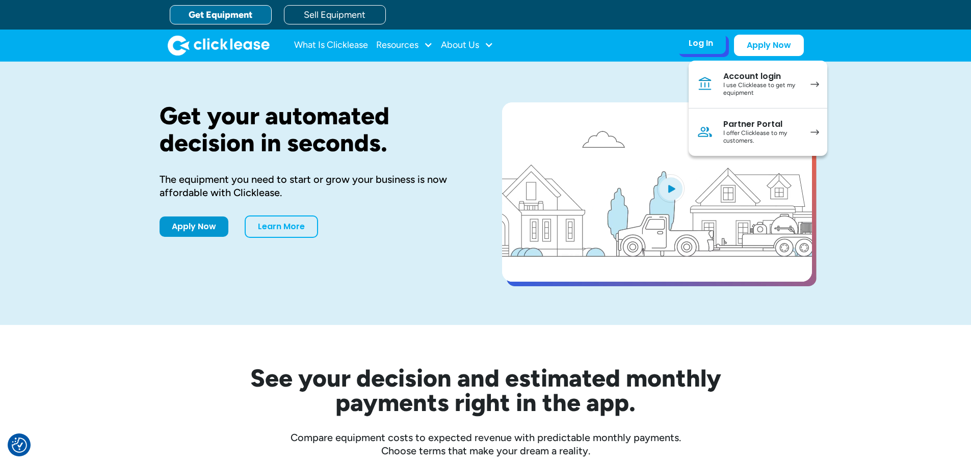  What do you see at coordinates (19, 446) in the screenshot?
I see `img: Revisit consent button` at bounding box center [19, 446].